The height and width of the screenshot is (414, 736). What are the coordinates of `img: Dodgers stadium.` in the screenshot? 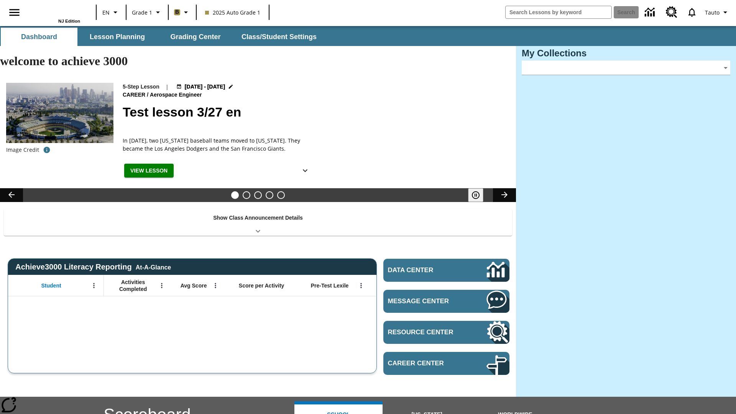 It's located at (60, 113).